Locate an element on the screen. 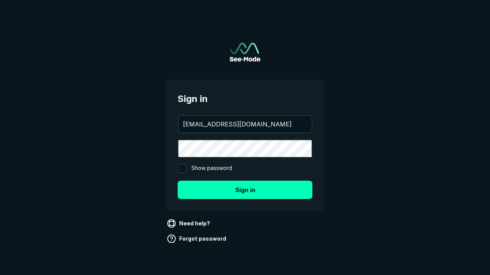 This screenshot has width=490, height=275. span: Sign in is located at coordinates (245, 99).